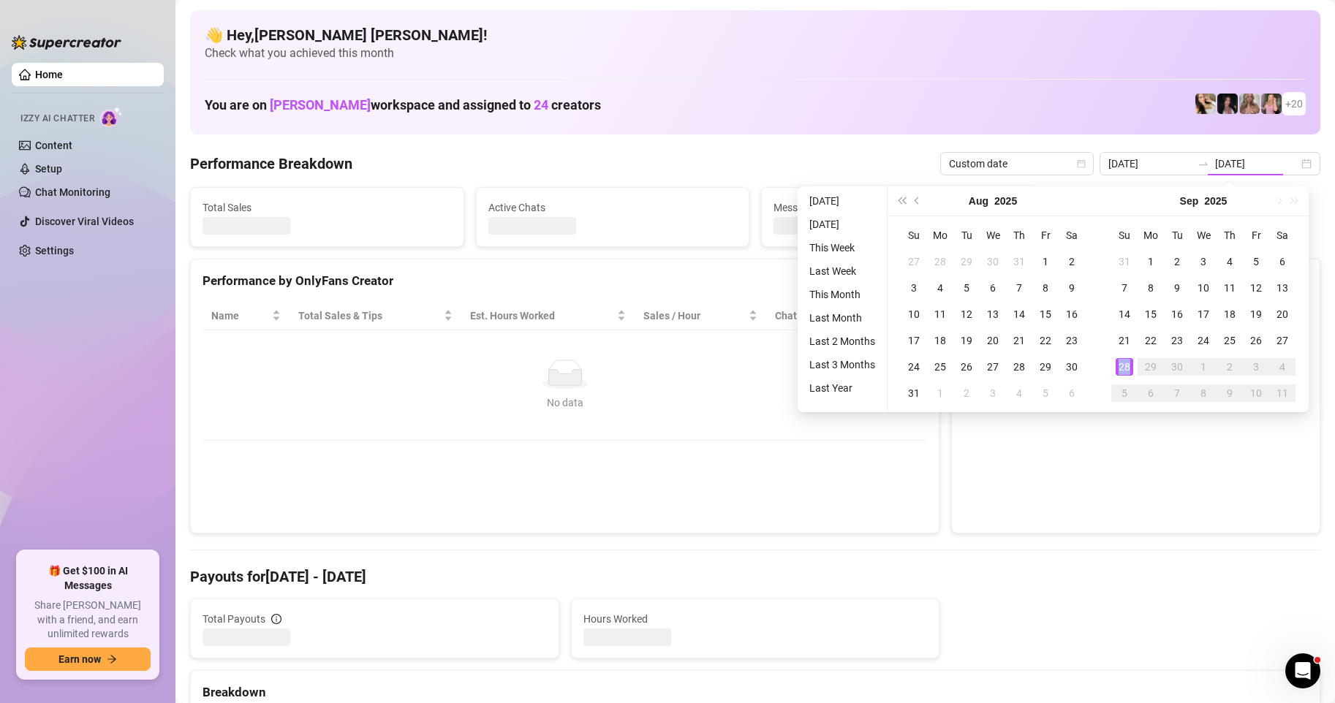  Describe the element at coordinates (755, 53) in the screenshot. I see `span: Check what you achieved this month` at that location.